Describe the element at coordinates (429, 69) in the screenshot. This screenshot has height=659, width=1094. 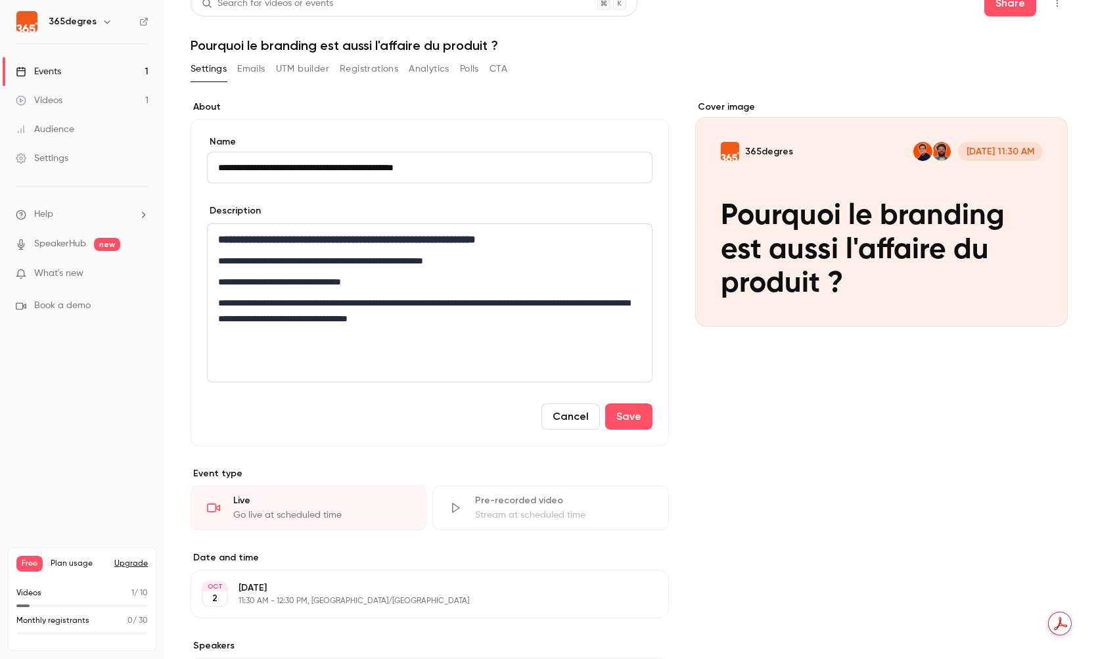
I see `button: Analytics` at that location.